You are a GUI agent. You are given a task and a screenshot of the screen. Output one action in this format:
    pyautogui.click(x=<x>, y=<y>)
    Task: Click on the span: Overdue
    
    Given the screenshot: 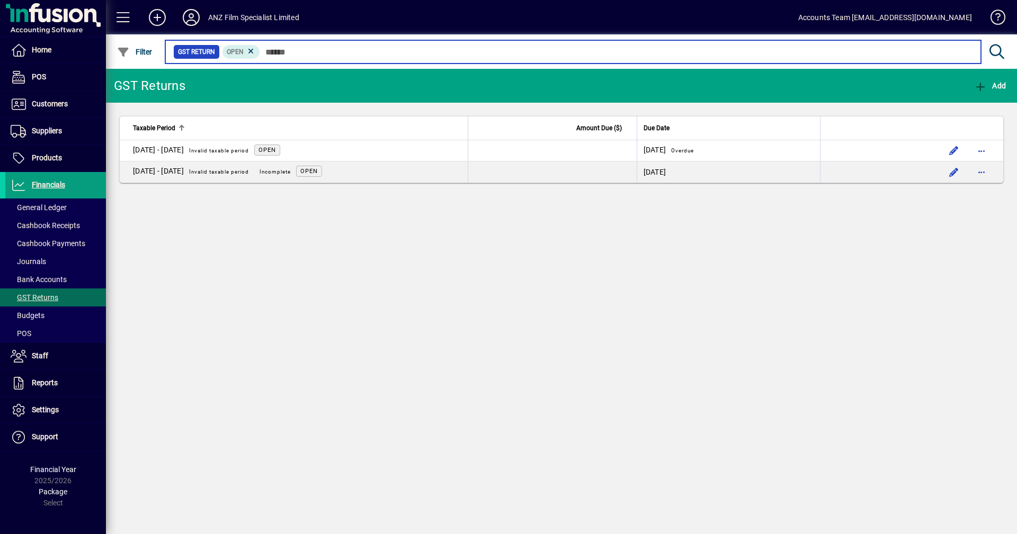 What is the action you would take?
    pyautogui.click(x=682, y=150)
    